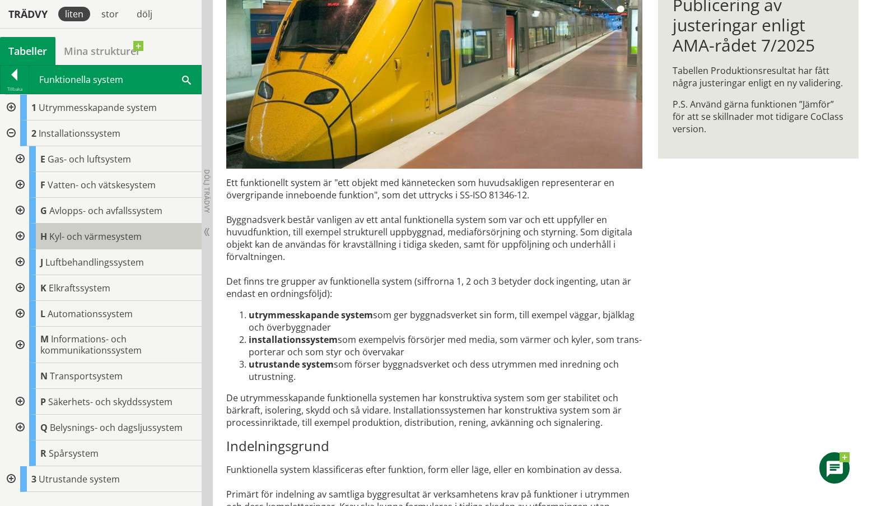 This screenshot has height=506, width=872. Describe the element at coordinates (102, 51) in the screenshot. I see `a: Mina strukturer` at that location.